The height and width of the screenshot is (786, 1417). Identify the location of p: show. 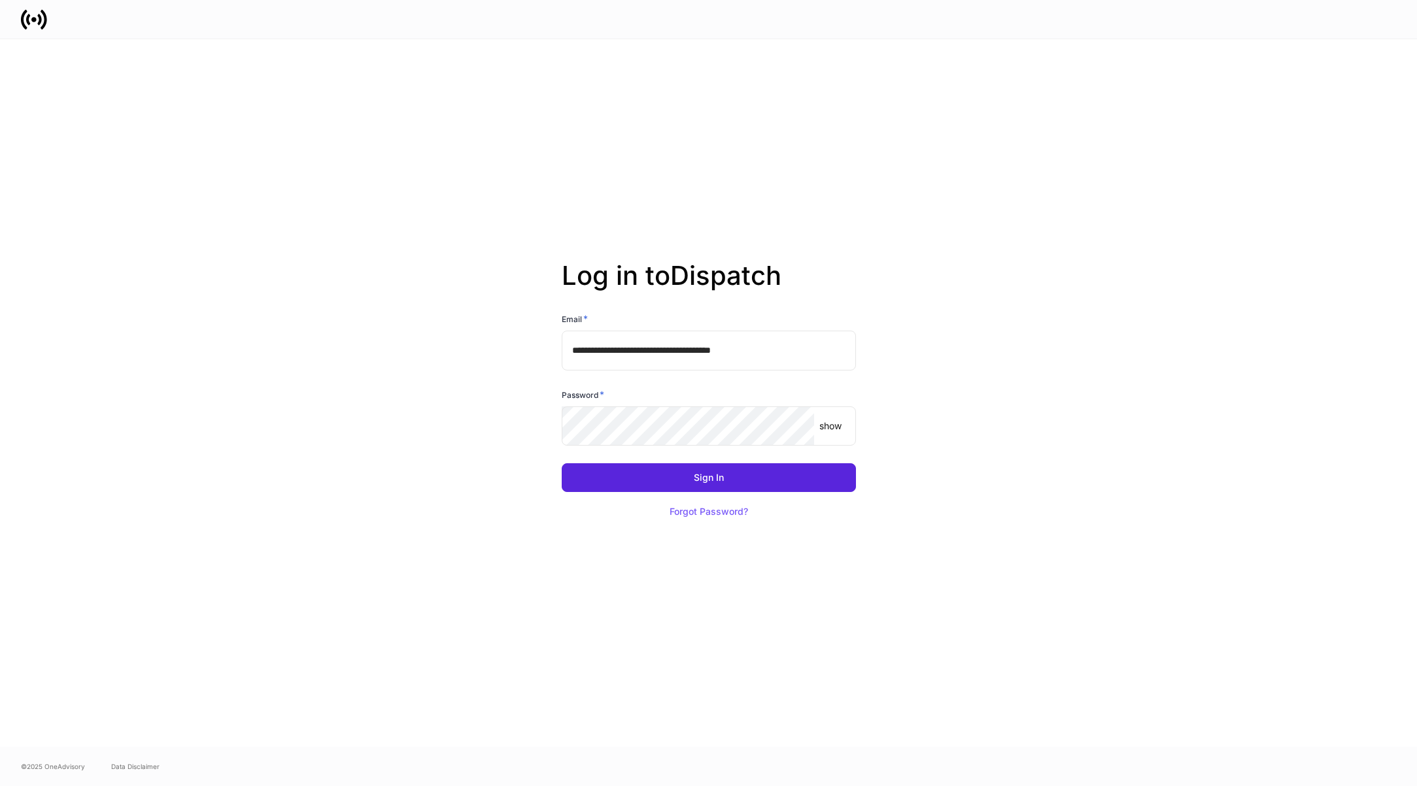
(830, 426).